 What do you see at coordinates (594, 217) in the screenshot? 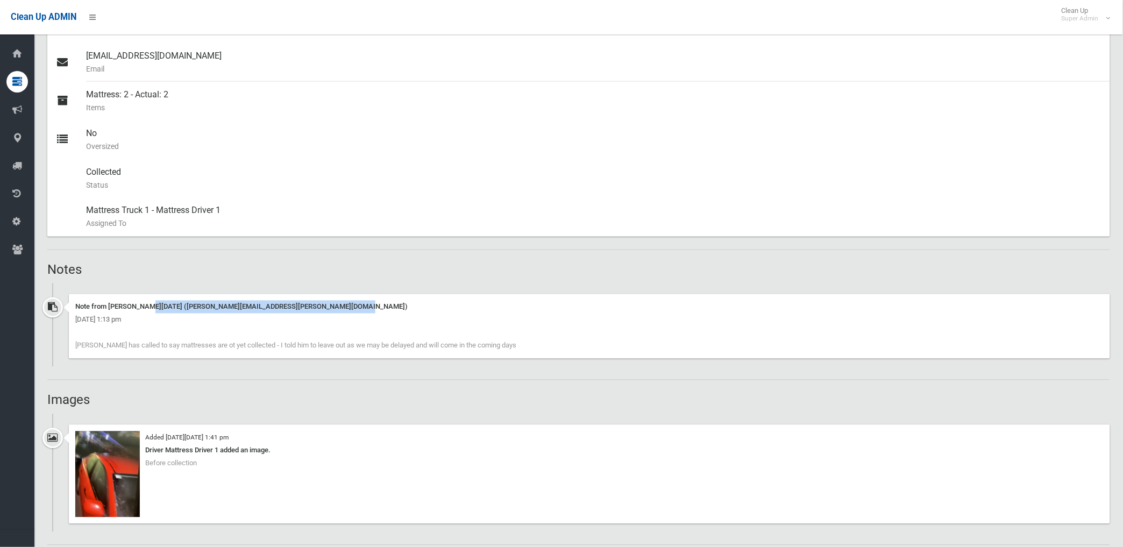
I see `div: Mattress Truck 1 - Mattress Driver 1` at bounding box center [594, 217].